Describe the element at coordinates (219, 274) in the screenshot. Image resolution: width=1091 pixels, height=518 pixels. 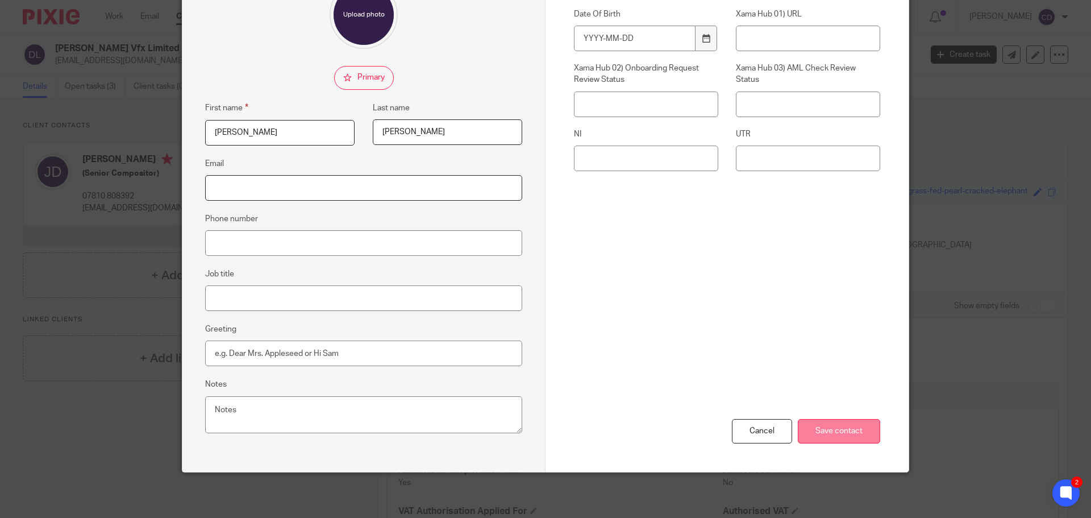
I see `label: Job title` at that location.